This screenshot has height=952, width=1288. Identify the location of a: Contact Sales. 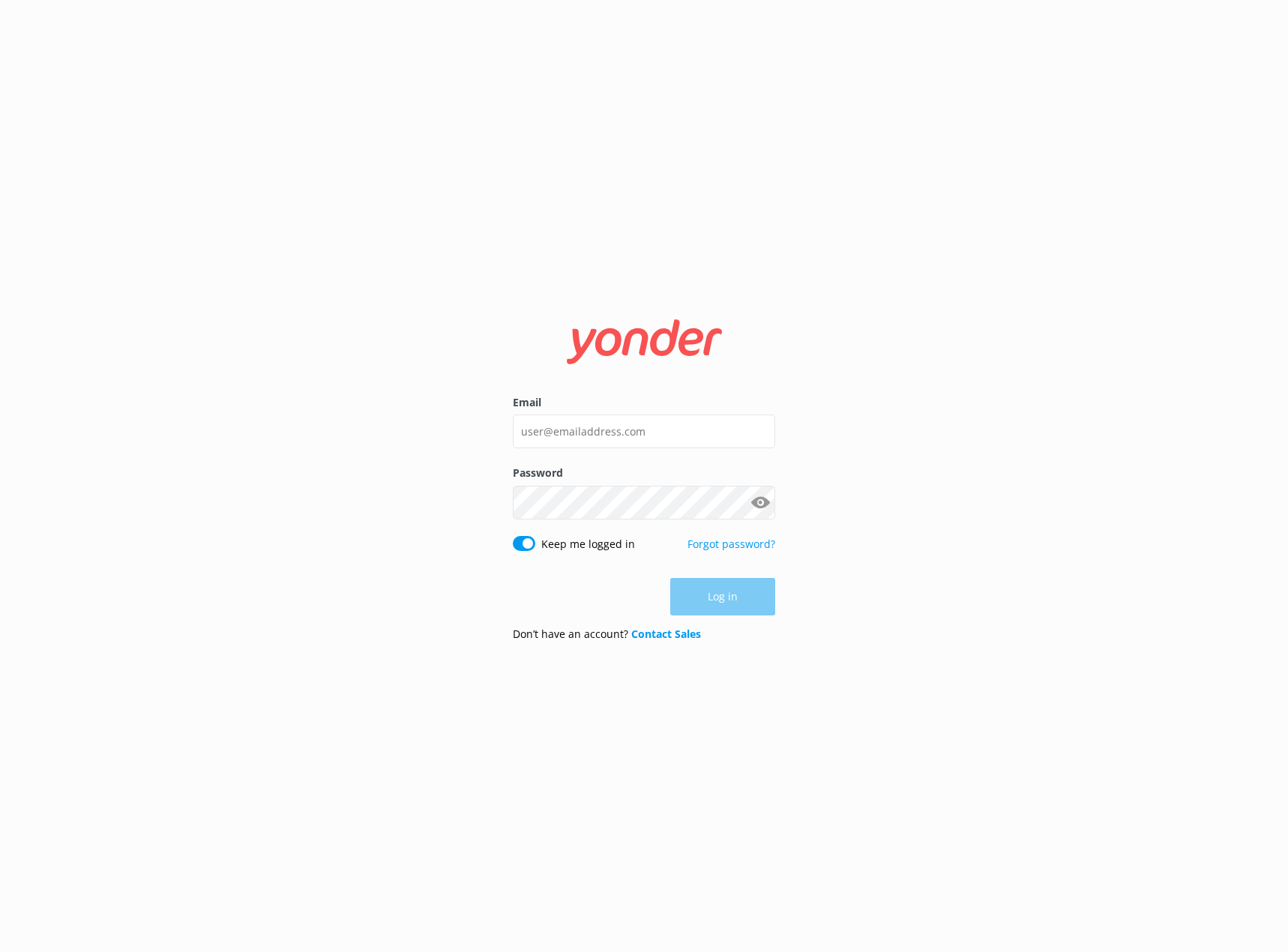
(665, 633).